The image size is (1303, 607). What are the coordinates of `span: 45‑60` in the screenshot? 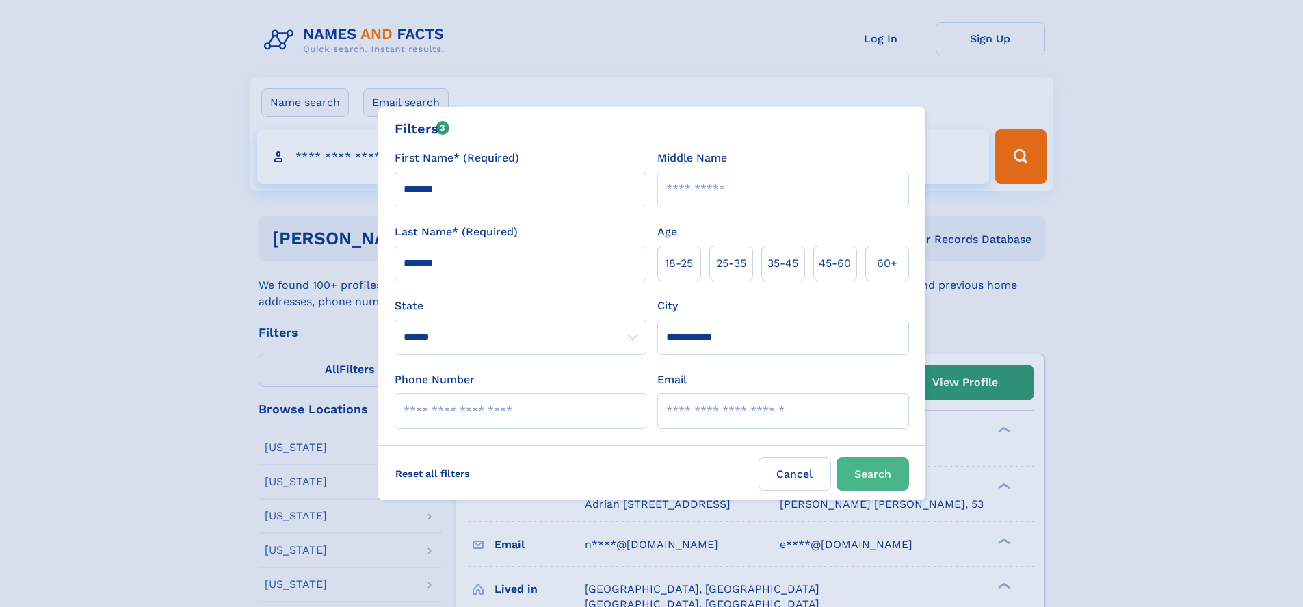 It's located at (835, 263).